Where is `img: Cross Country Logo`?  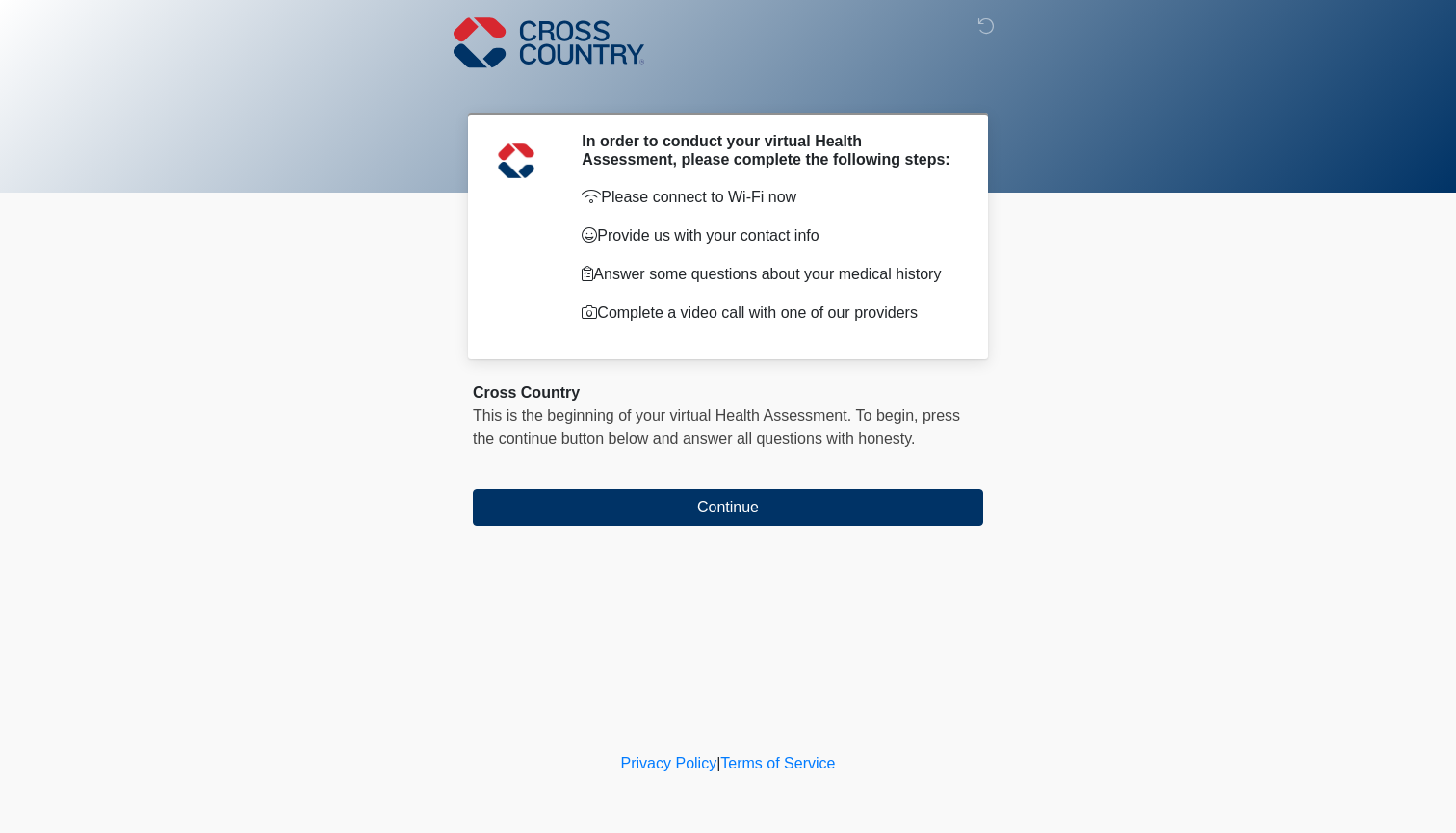
img: Cross Country Logo is located at coordinates (549, 43).